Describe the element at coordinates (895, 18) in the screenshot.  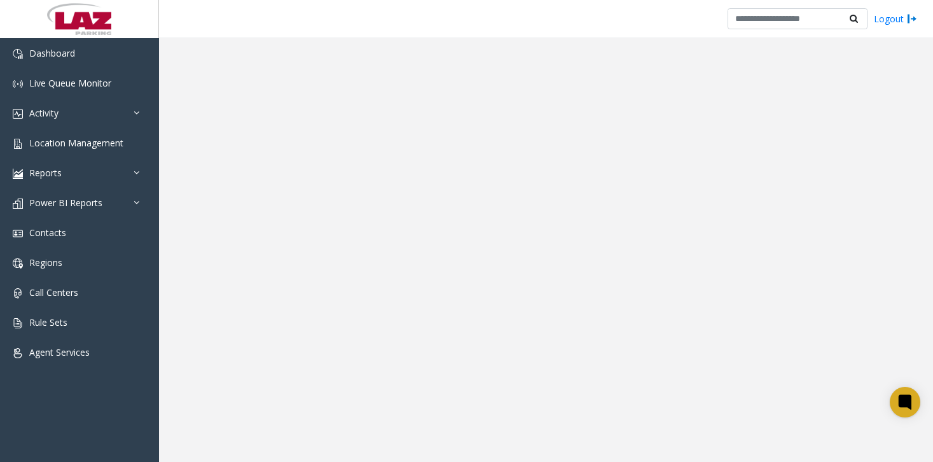
I see `a: Logout` at that location.